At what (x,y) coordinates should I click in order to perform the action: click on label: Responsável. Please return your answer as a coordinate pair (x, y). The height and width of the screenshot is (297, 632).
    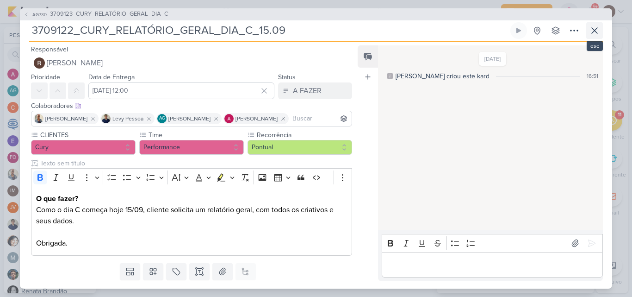
    Looking at the image, I should click on (50, 49).